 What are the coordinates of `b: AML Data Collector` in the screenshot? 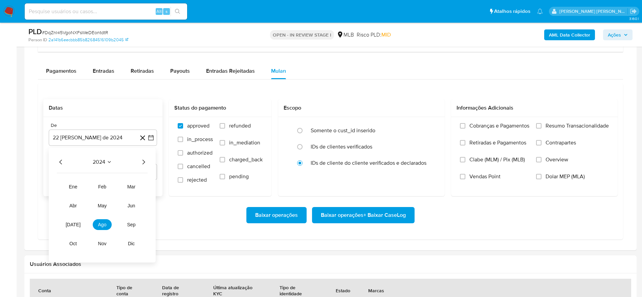 It's located at (570, 35).